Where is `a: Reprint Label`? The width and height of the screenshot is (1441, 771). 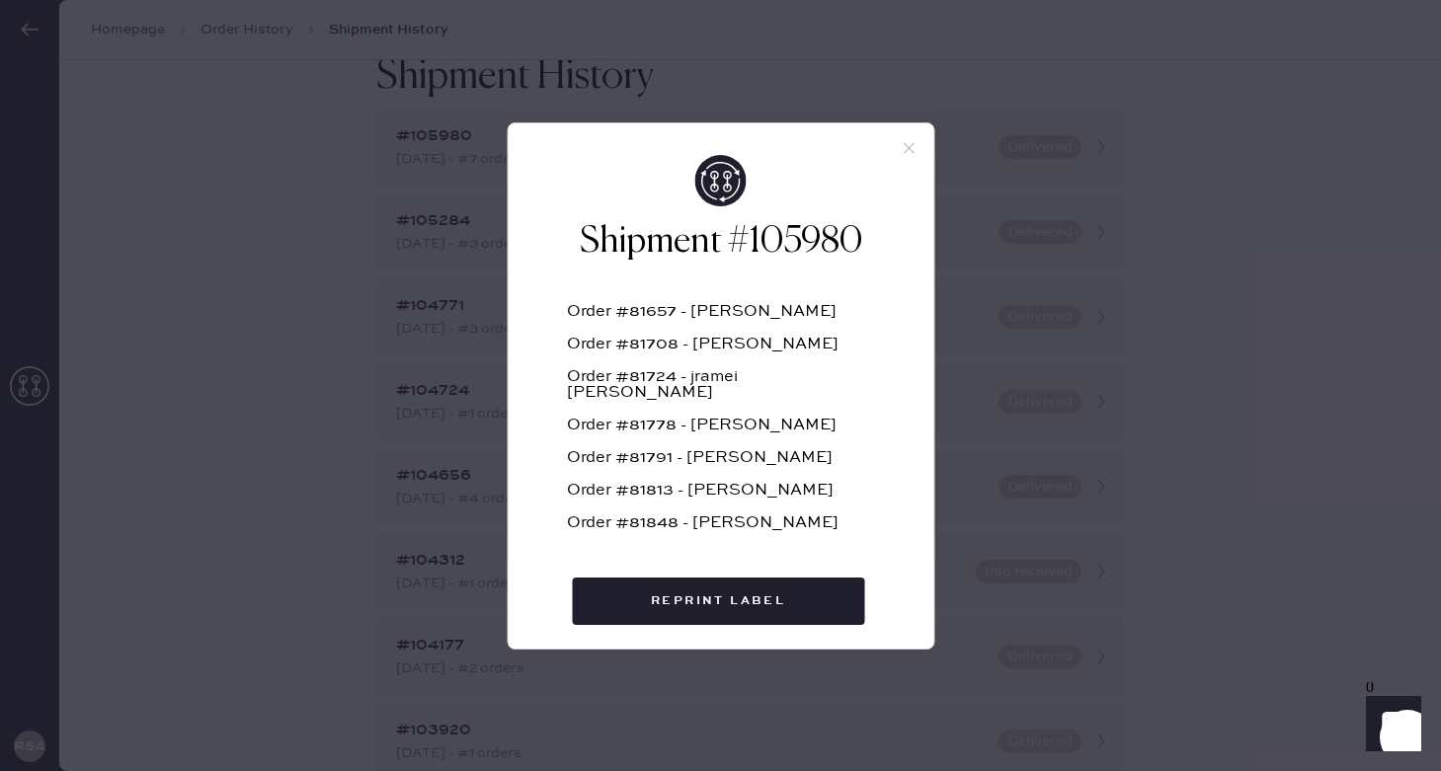 a: Reprint Label is located at coordinates (720, 602).